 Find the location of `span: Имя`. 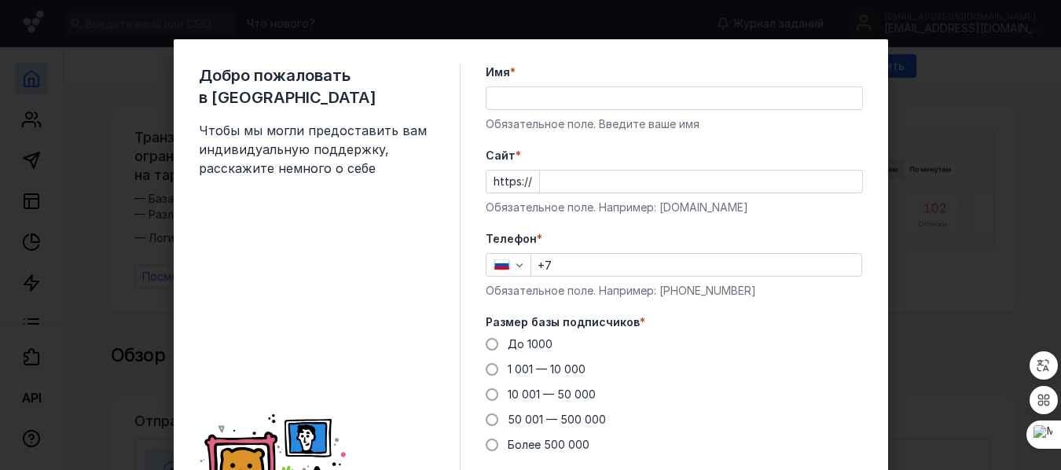

span: Имя is located at coordinates (498, 72).